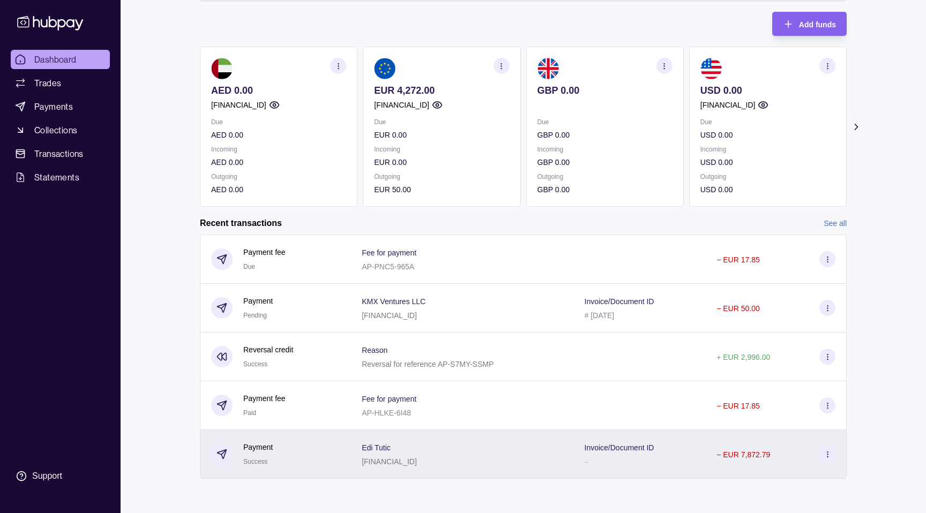 The image size is (926, 513). I want to click on p: − EUR 50.00, so click(738, 309).